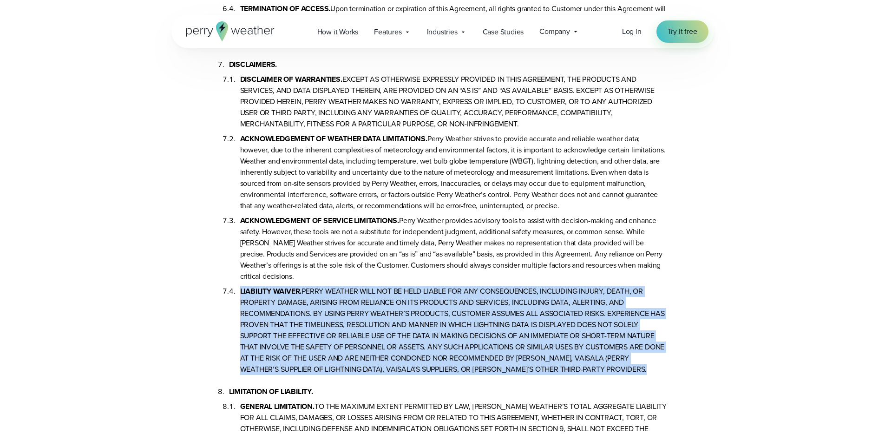  Describe the element at coordinates (387, 32) in the screenshot. I see `span: Features` at that location.